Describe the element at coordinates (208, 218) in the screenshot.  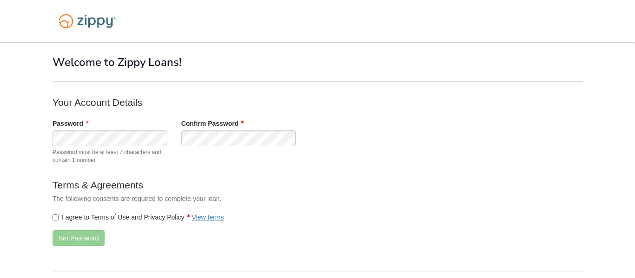
I see `a: View terms` at that location.